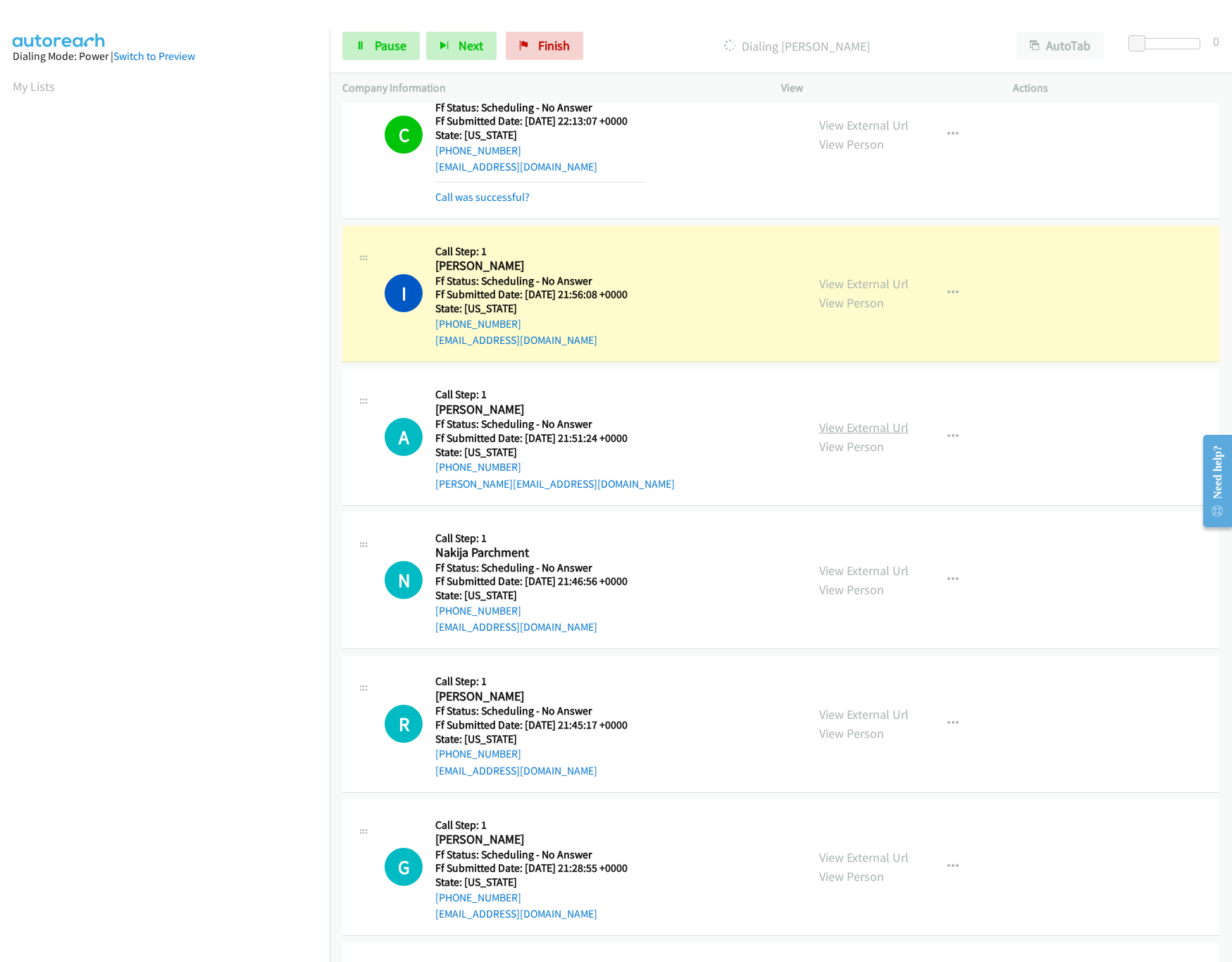 The height and width of the screenshot is (962, 1232). Describe the element at coordinates (404, 580) in the screenshot. I see `h1: N` at that location.